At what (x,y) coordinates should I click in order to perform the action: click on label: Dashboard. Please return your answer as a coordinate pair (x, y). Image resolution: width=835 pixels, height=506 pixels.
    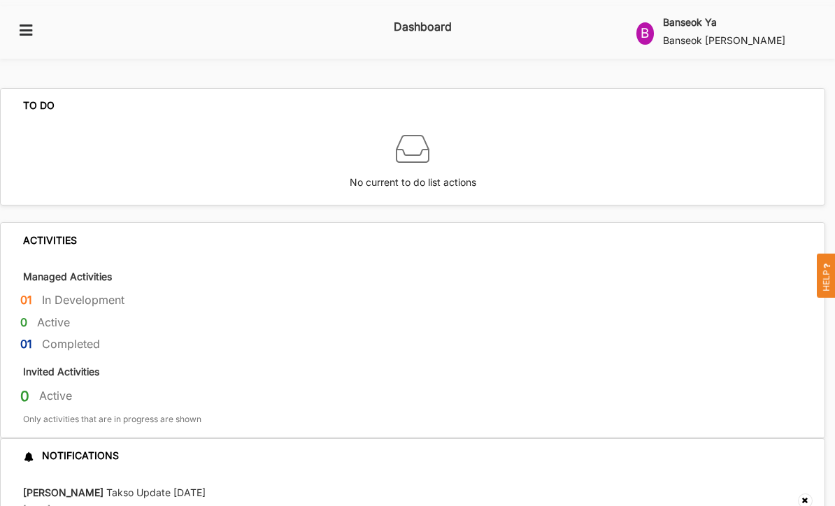
    Looking at the image, I should click on (422, 27).